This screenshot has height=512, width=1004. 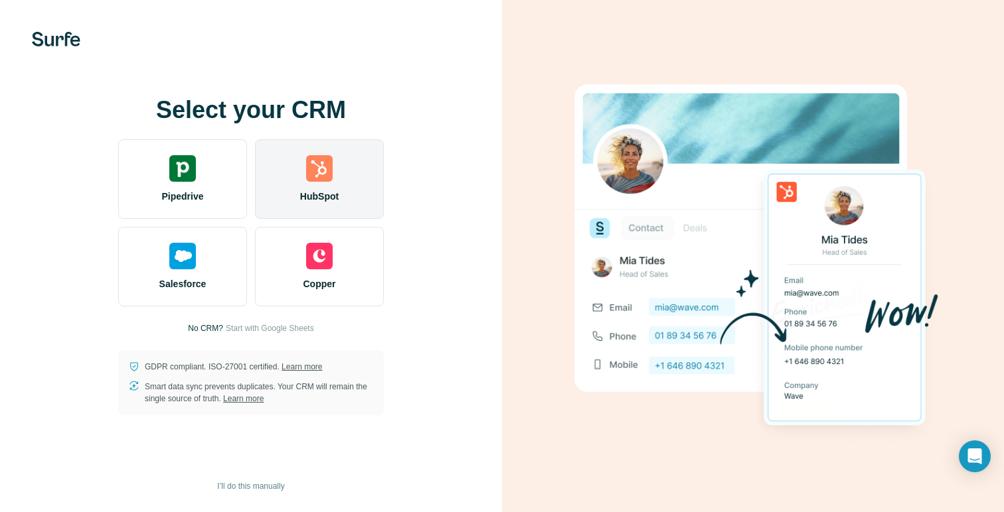 I want to click on span: Start with Google Sheets, so click(x=270, y=329).